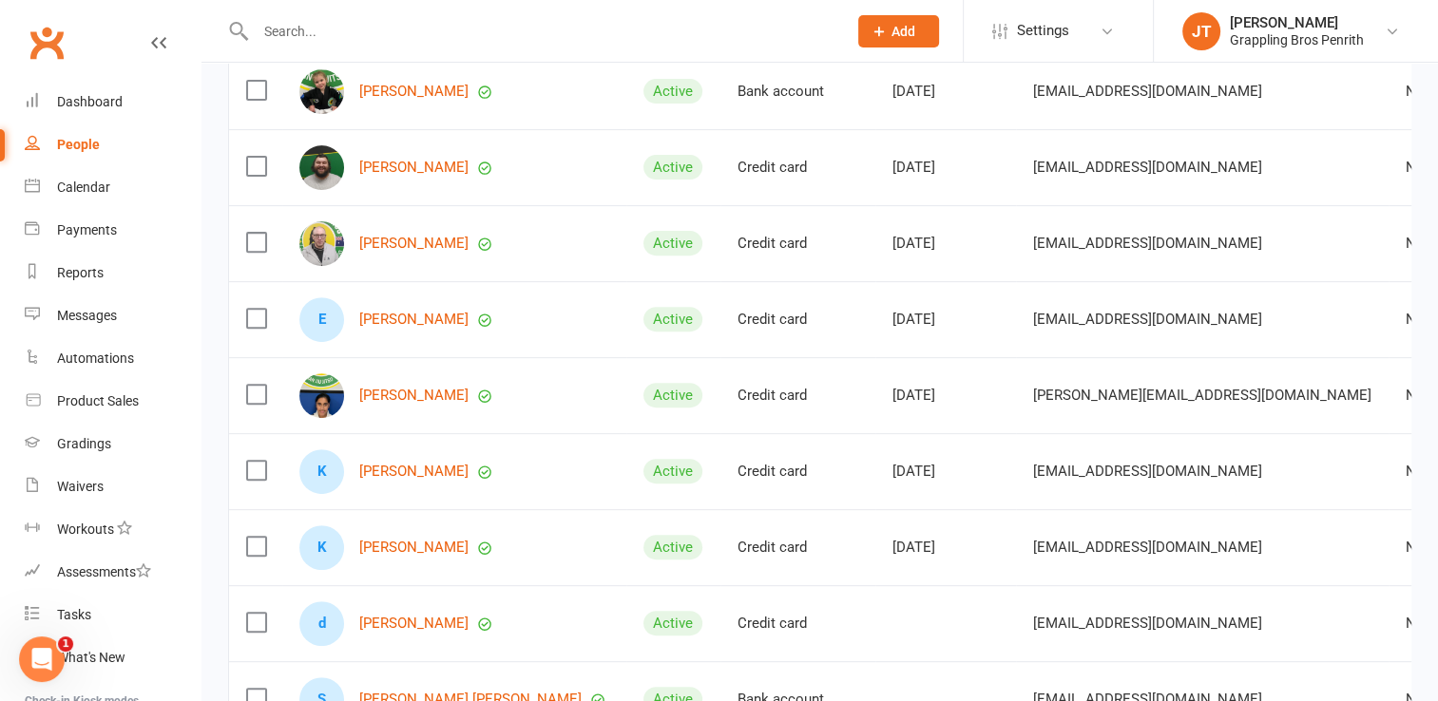 The height and width of the screenshot is (701, 1438). Describe the element at coordinates (112, 572) in the screenshot. I see `a: Assessments` at that location.